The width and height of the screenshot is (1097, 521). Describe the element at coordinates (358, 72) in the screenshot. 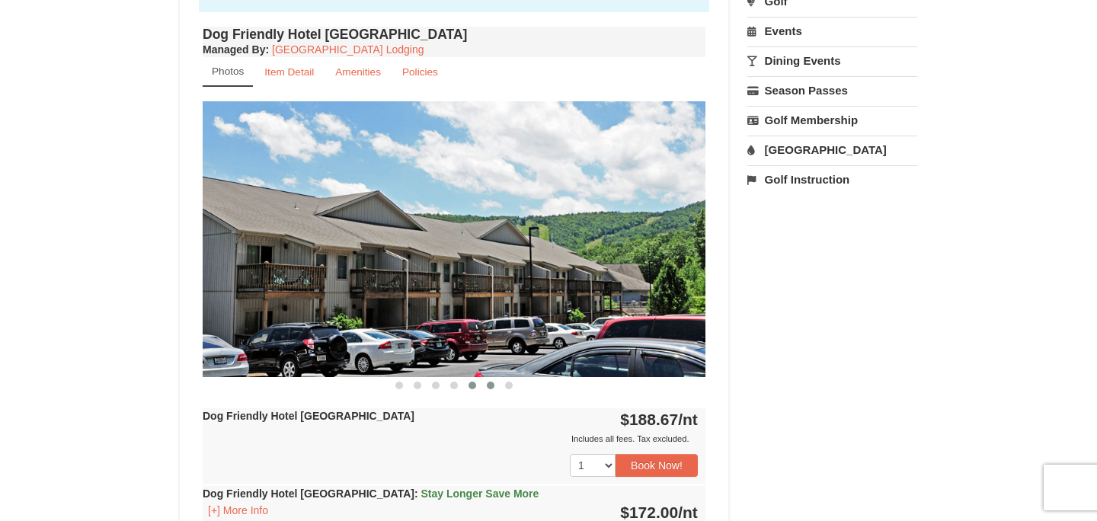

I see `a: Amenities` at that location.